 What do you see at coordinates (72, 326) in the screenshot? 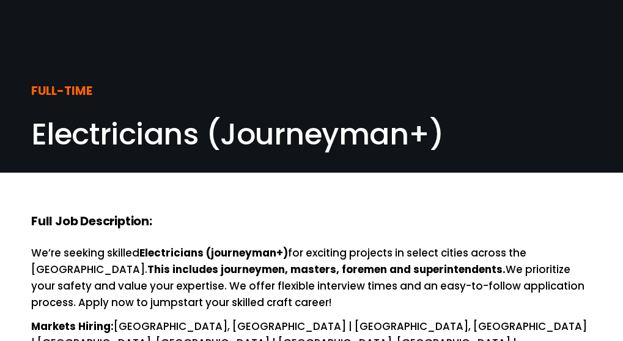
I see `strong: Markets Hiring:` at bounding box center [72, 326].